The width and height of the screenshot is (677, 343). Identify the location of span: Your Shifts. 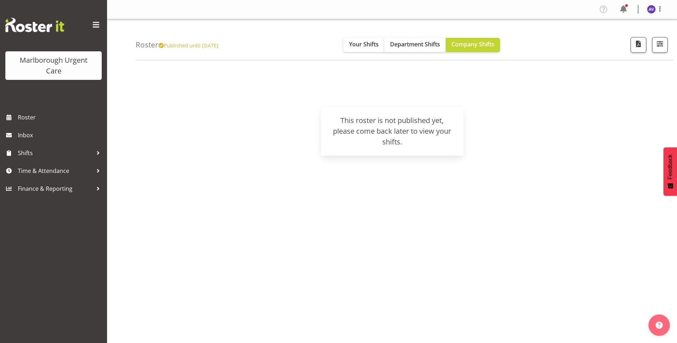
(364, 44).